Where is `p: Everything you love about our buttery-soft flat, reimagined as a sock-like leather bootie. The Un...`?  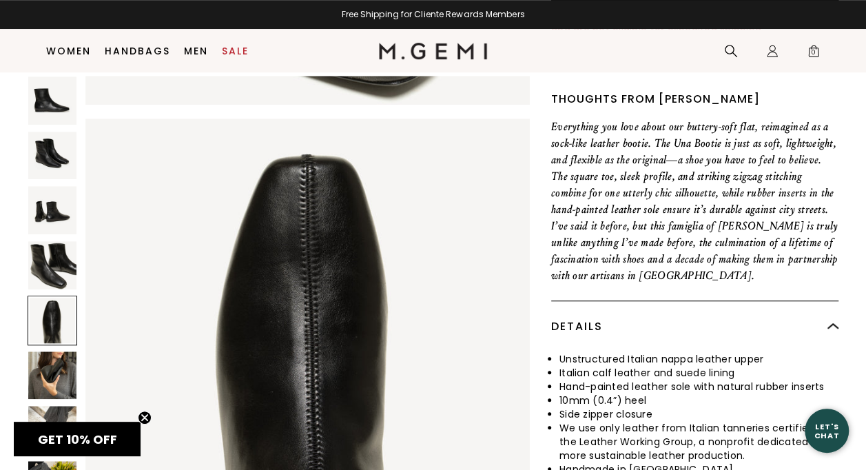
p: Everything you love about our buttery-soft flat, reimagined as a sock-like leather bootie. The Un... is located at coordinates (694, 201).